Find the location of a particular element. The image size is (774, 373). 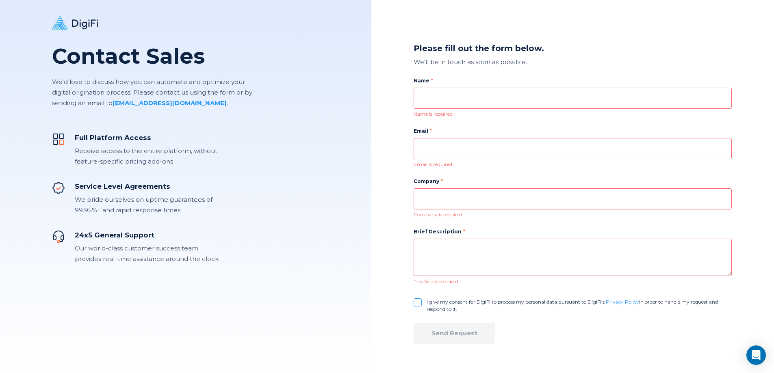

div: Receive access to the entire platform, without feature-specific pricing add-ons is located at coordinates (147, 156).